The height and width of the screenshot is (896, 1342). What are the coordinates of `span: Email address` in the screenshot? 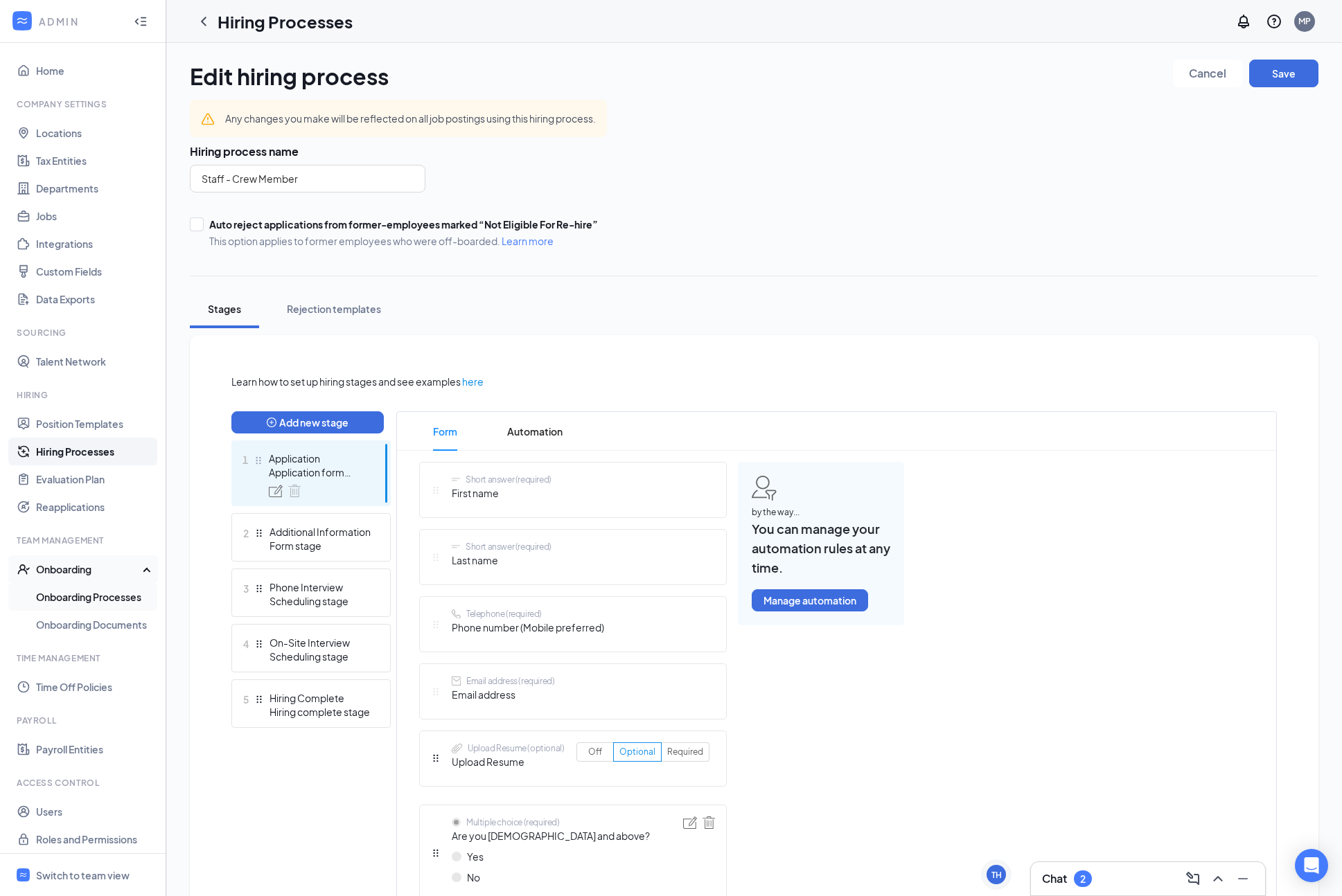 It's located at (503, 695).